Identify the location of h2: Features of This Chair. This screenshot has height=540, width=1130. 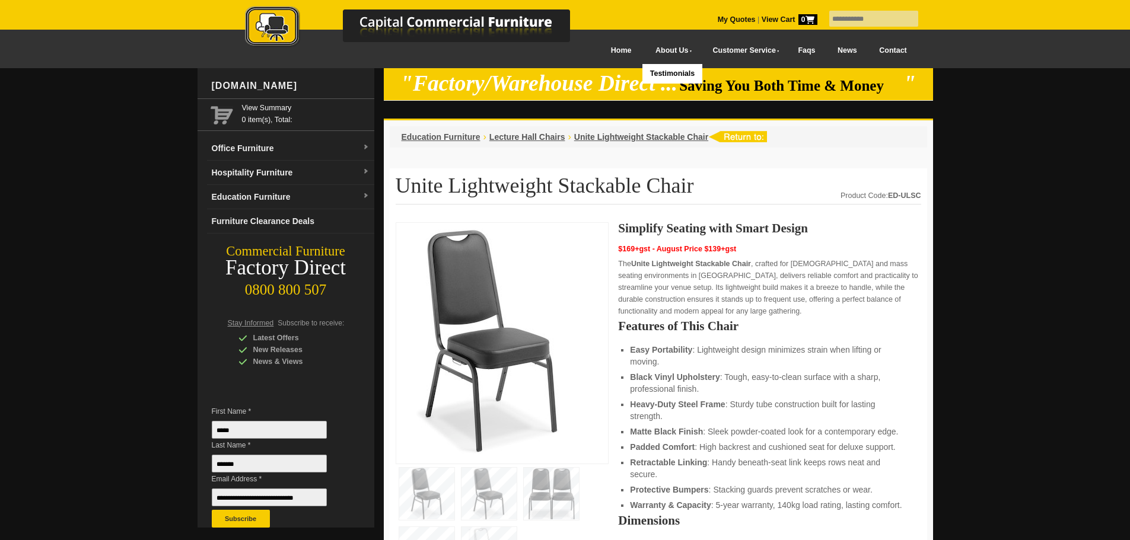
(769, 326).